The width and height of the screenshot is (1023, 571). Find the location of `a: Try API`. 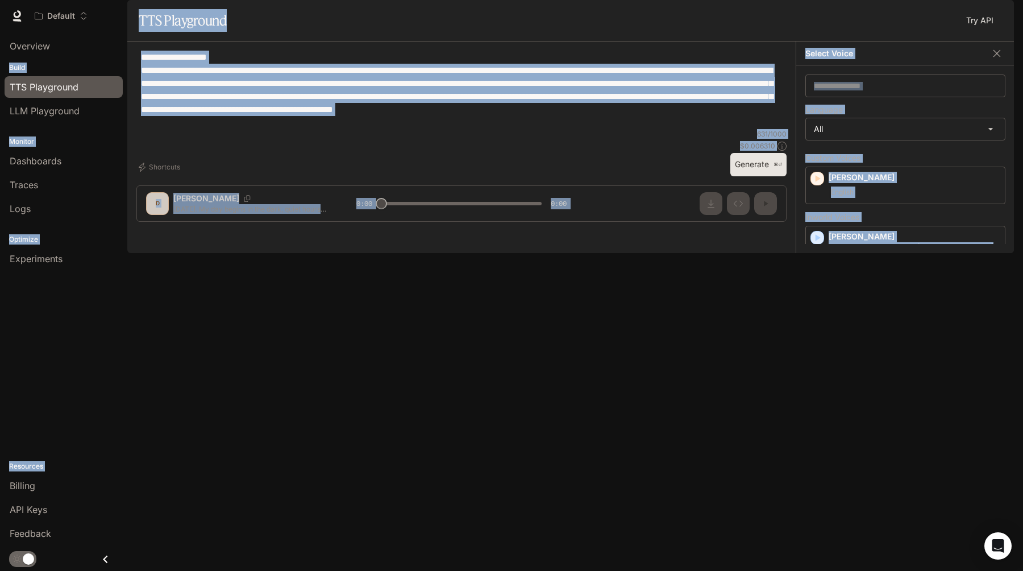

a: Try API is located at coordinates (980, 20).